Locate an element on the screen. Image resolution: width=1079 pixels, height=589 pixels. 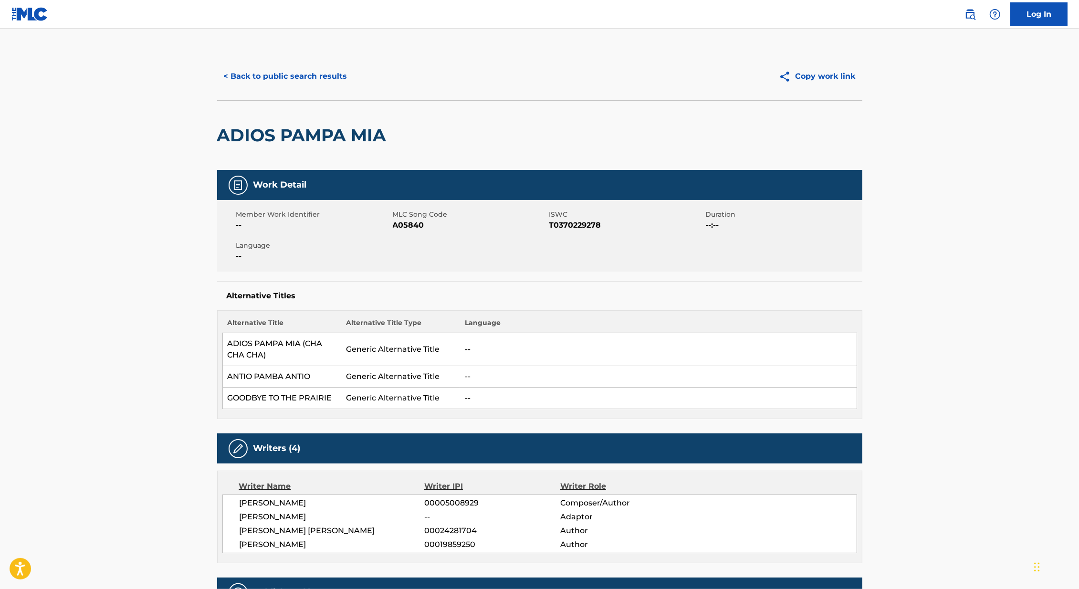
span: A05840 is located at coordinates (470, 225).